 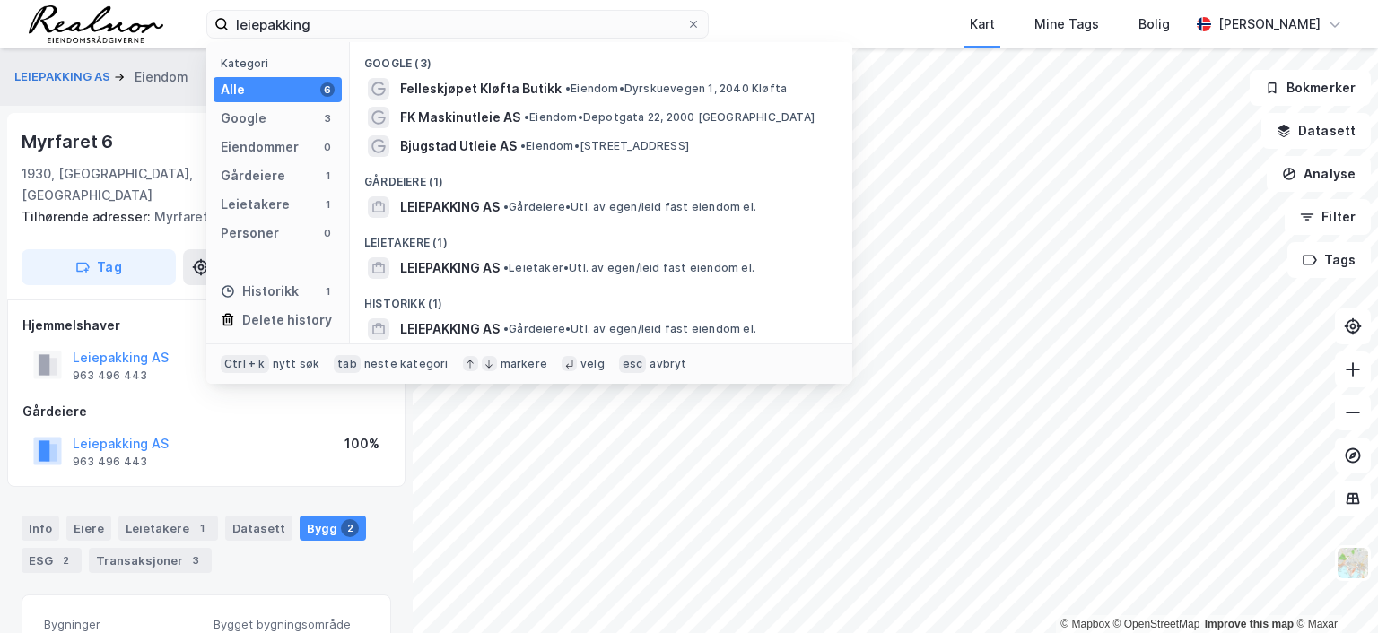 I want to click on div: Hjemmelshaver, so click(x=206, y=326).